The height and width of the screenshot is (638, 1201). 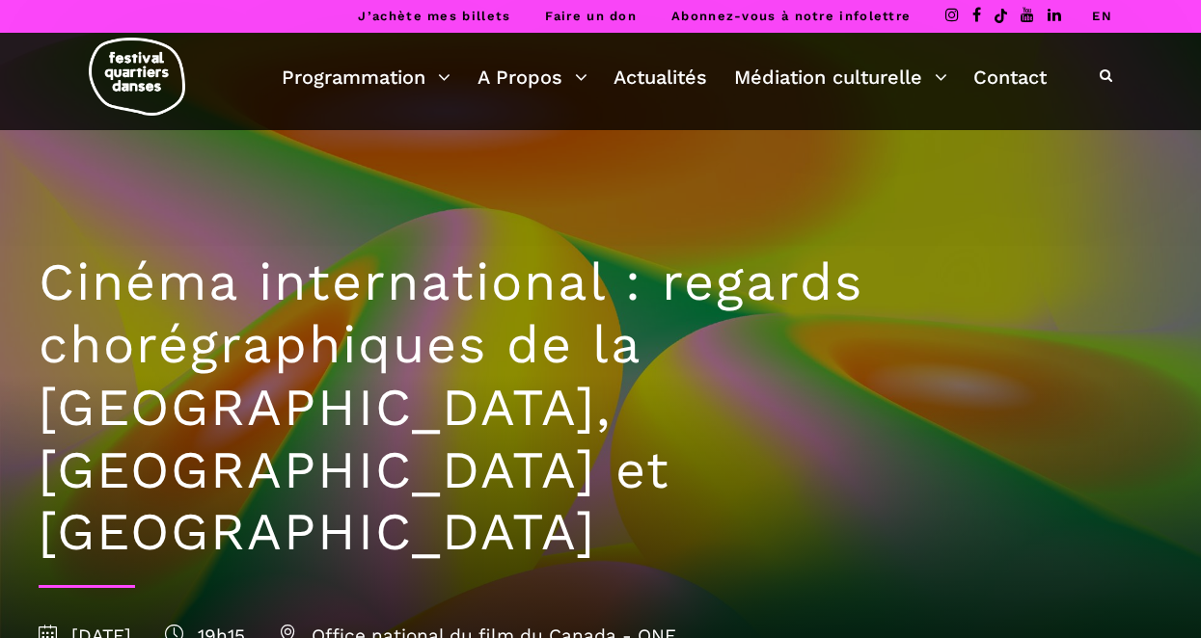 I want to click on a: A Propos, so click(x=532, y=77).